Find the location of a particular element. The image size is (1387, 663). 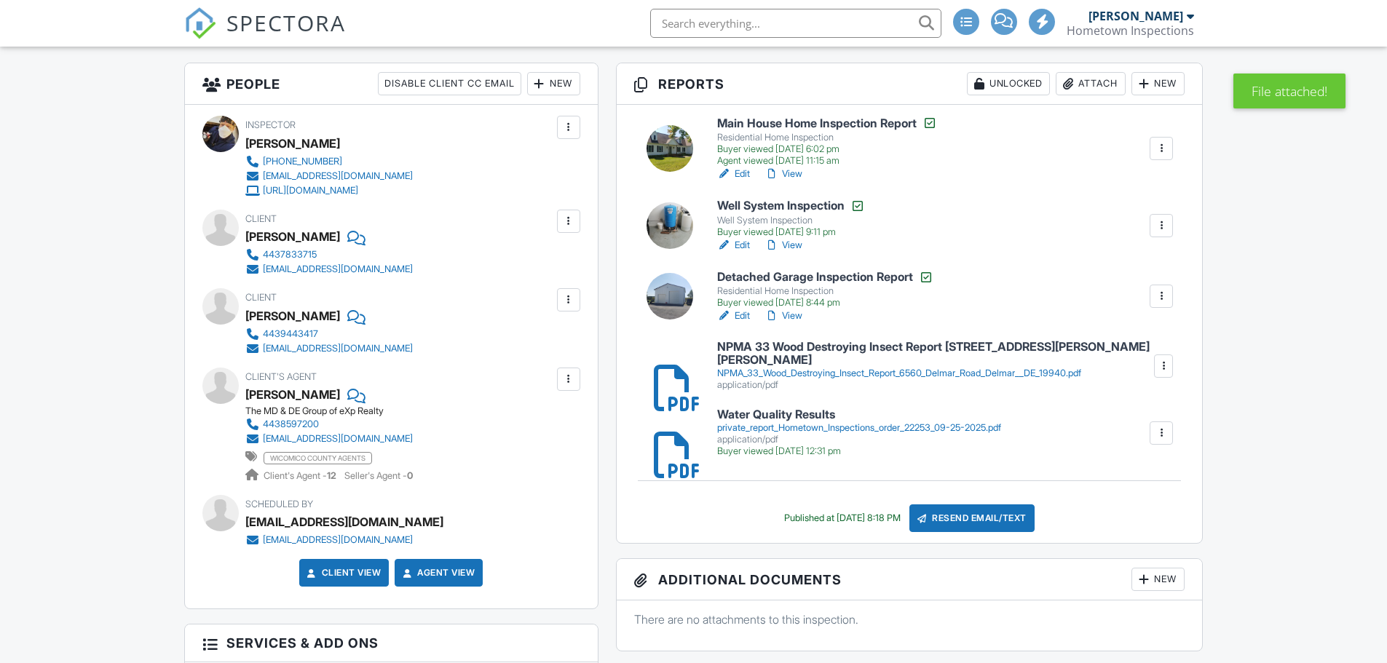

strong: 0 is located at coordinates (410, 475).